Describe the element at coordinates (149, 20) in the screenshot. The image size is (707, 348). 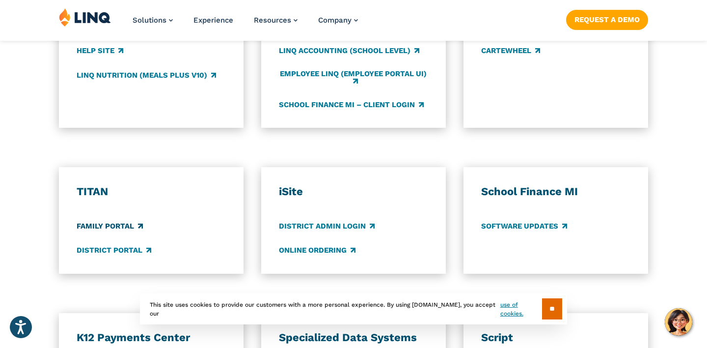
I see `span: Solutions` at that location.